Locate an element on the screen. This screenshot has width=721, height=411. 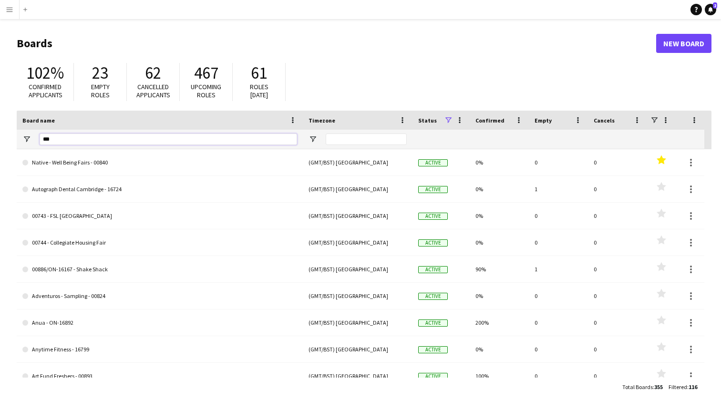
span: Board name is located at coordinates (39, 120).